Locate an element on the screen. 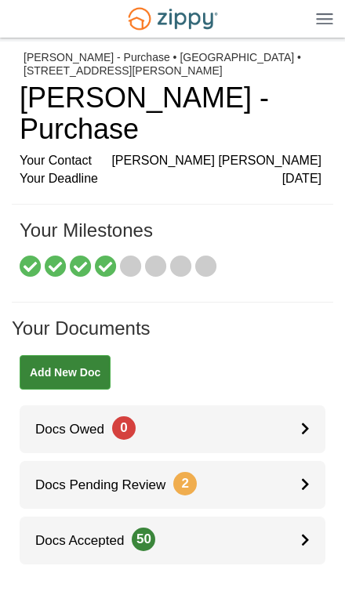 The width and height of the screenshot is (345, 595). h1: Your Documents is located at coordinates (173, 337).